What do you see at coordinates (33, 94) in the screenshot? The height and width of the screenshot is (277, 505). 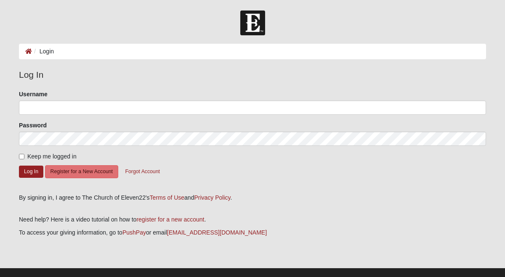 I see `label: Username` at bounding box center [33, 94].